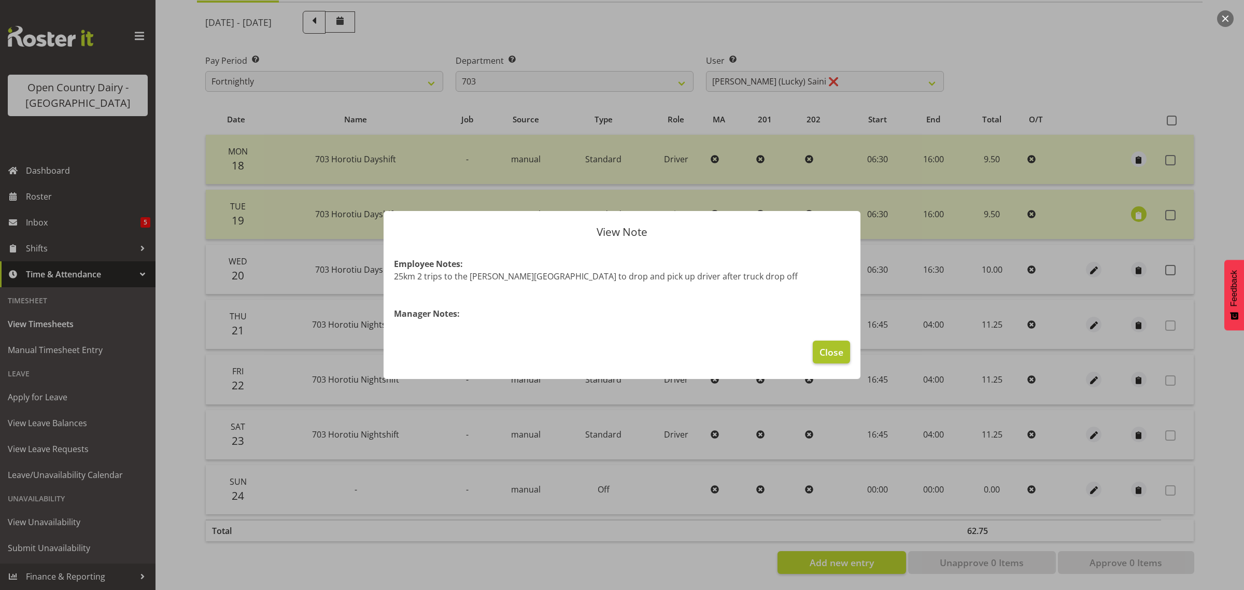 The width and height of the screenshot is (1244, 590). I want to click on span: Close, so click(831, 352).